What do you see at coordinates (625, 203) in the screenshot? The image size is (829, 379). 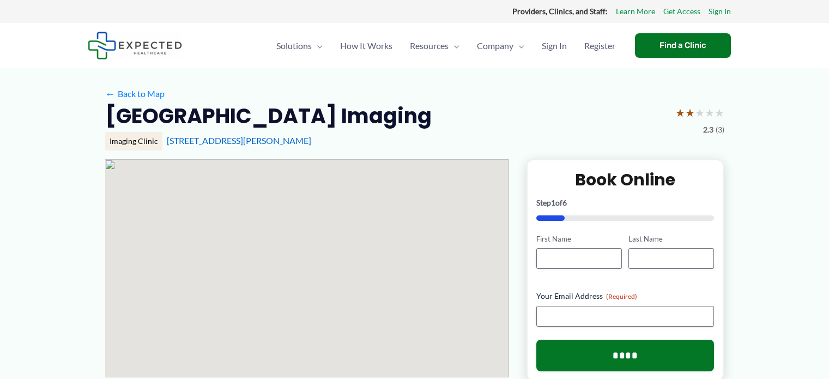 I see `p: Step of` at bounding box center [625, 203].